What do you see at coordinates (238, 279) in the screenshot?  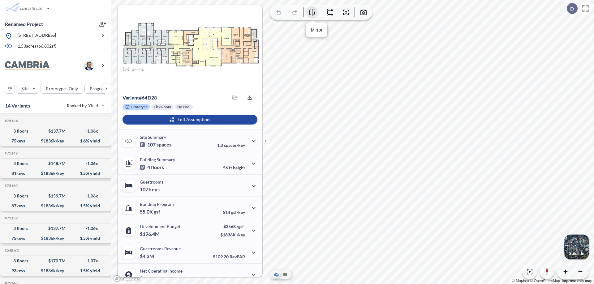 I see `span: margin` at bounding box center [238, 279].